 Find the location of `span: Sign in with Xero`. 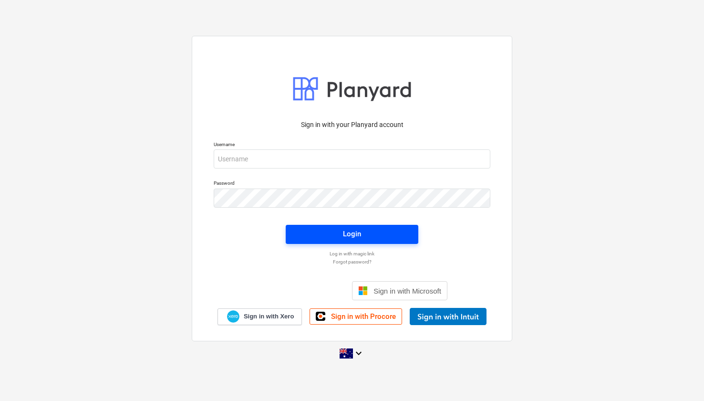

span: Sign in with Xero is located at coordinates (269, 316).